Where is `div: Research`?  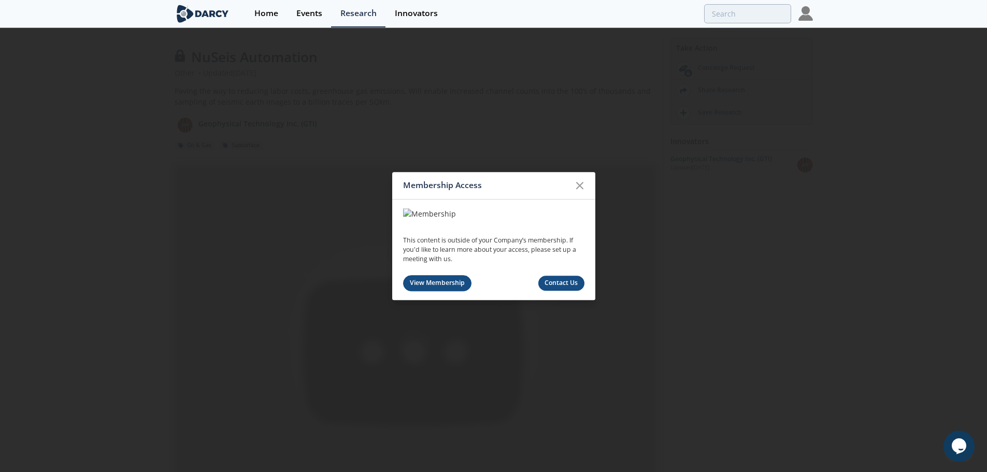
div: Research is located at coordinates (359, 13).